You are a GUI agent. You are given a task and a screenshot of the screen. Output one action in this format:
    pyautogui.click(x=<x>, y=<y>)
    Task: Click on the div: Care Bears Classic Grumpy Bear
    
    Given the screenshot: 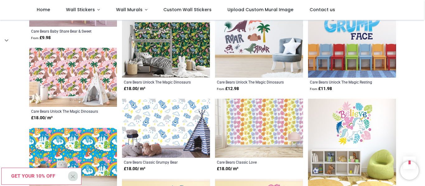 What is the action you would take?
    pyautogui.click(x=157, y=162)
    